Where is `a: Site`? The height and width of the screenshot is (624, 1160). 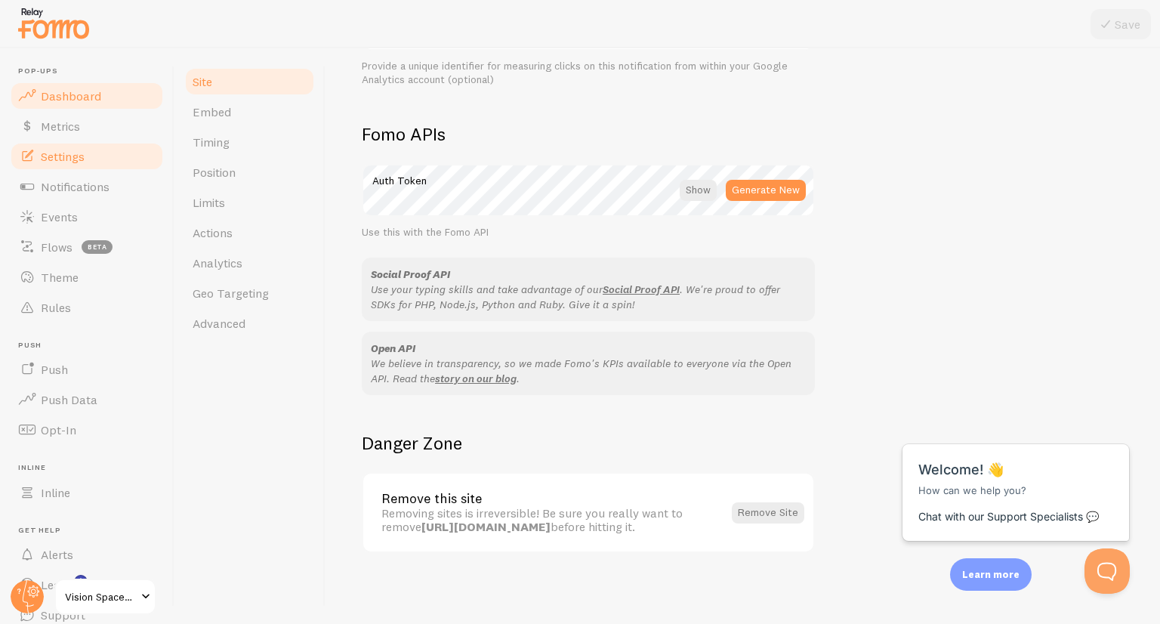 a: Site is located at coordinates (249, 82).